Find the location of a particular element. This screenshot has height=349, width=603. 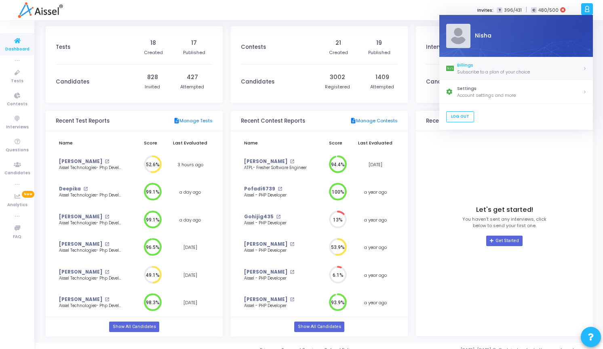

h3: Recent Test Reports is located at coordinates (82, 121).